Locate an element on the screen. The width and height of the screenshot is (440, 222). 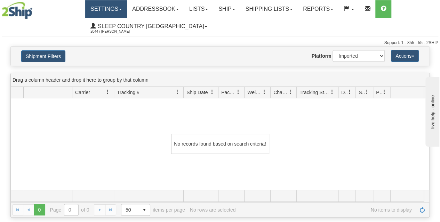
span: Delivery Status is located at coordinates (344, 93).